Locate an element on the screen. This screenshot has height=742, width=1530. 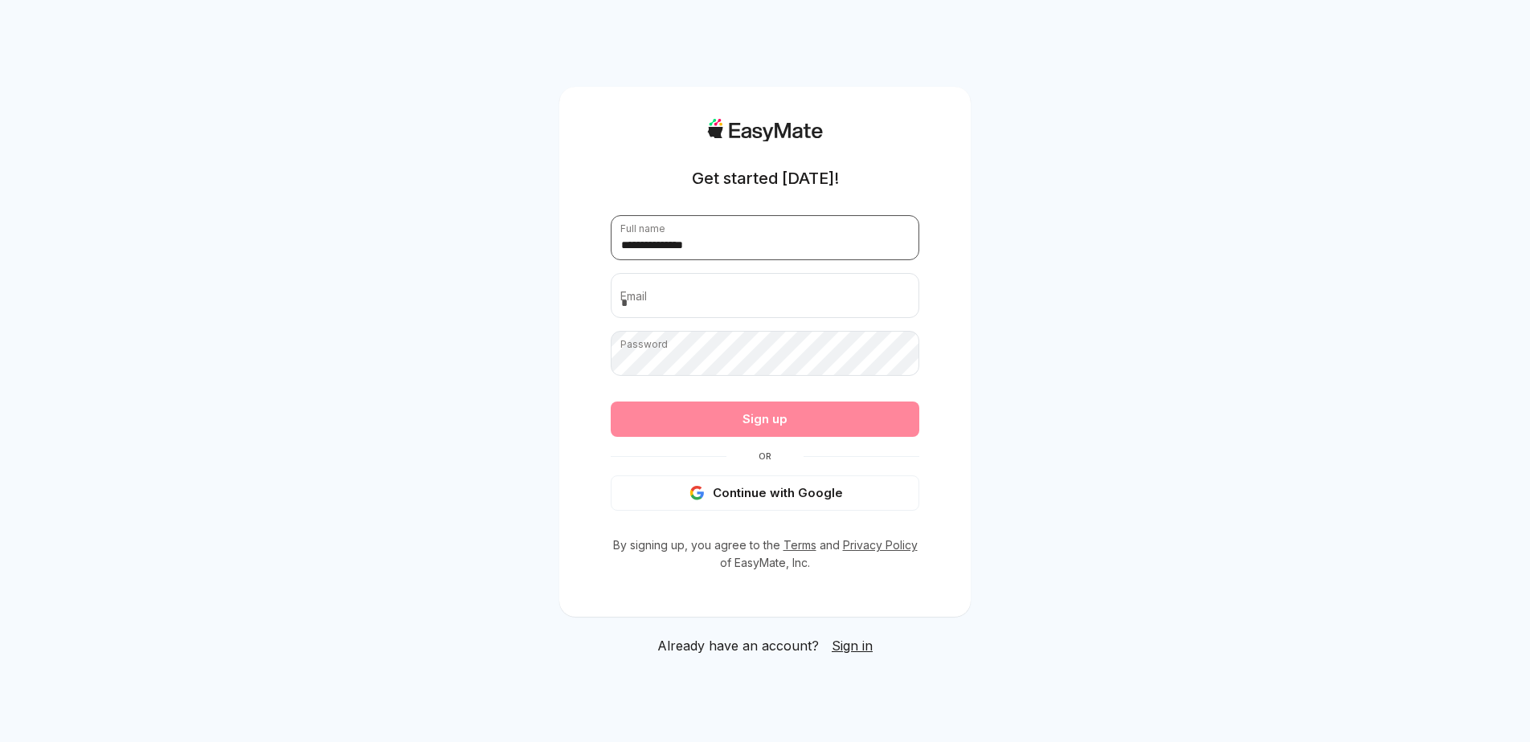
button: Continue with Google is located at coordinates (765, 493).